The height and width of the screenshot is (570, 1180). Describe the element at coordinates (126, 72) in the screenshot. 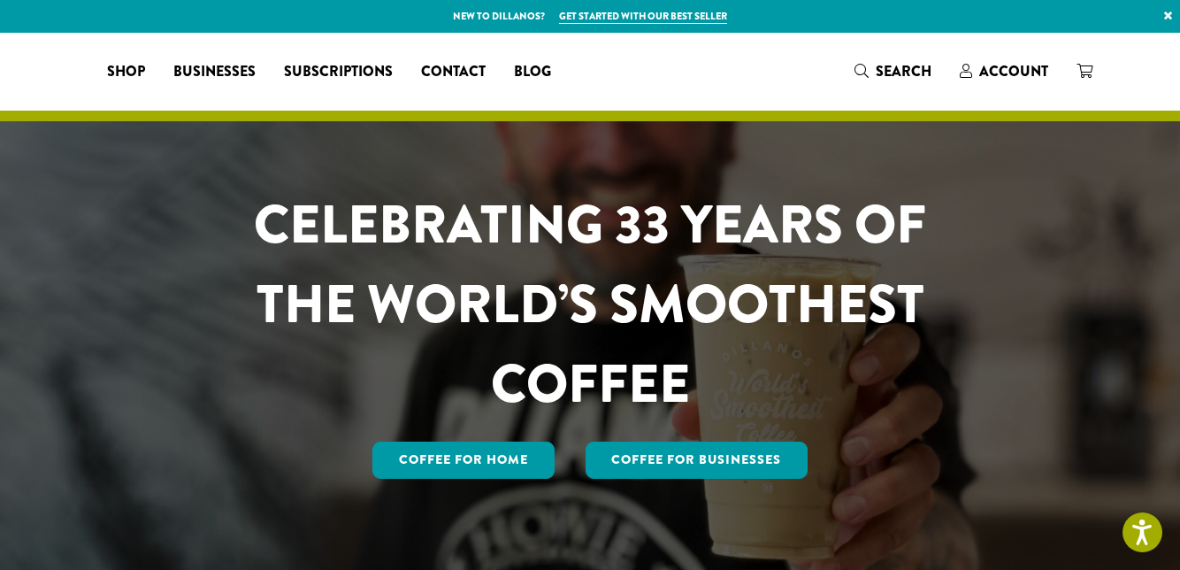

I see `a: Shop` at that location.